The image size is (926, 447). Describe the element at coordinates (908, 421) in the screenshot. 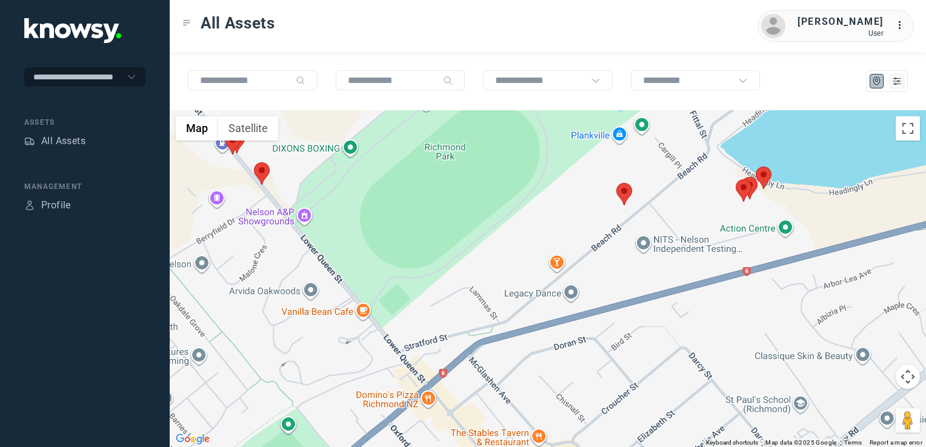

I see `button: Drag Pegman onto the map to open Street View` at that location.